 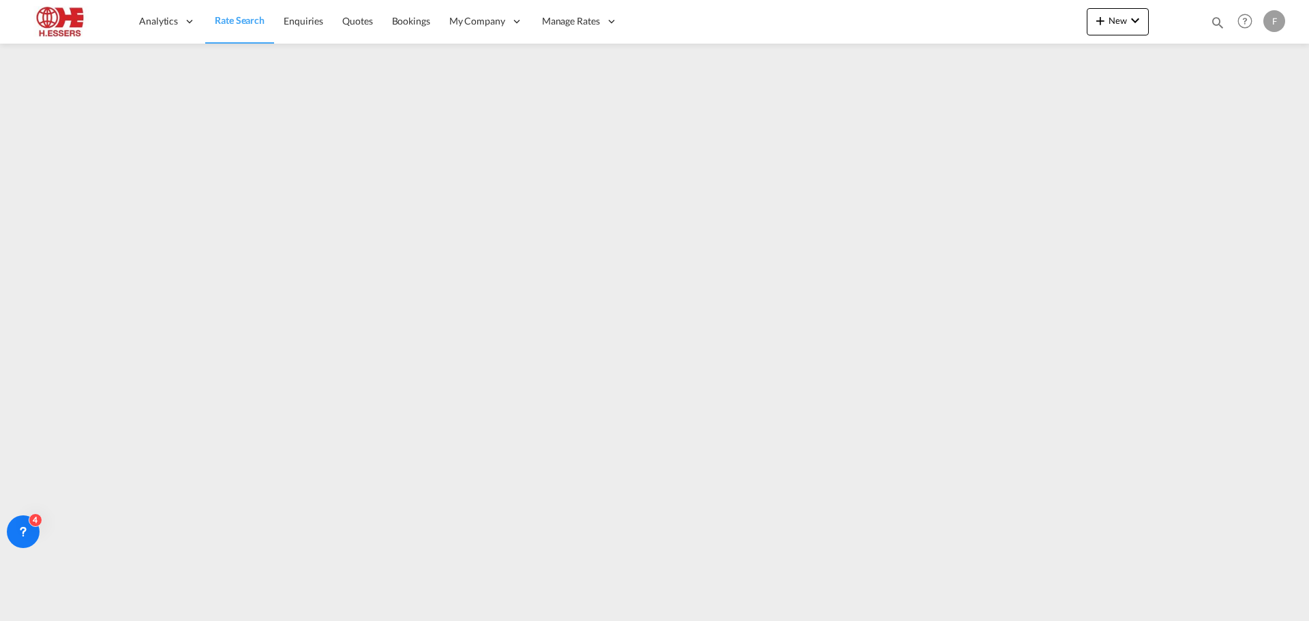 What do you see at coordinates (239, 20) in the screenshot?
I see `span: Rate Search` at bounding box center [239, 20].